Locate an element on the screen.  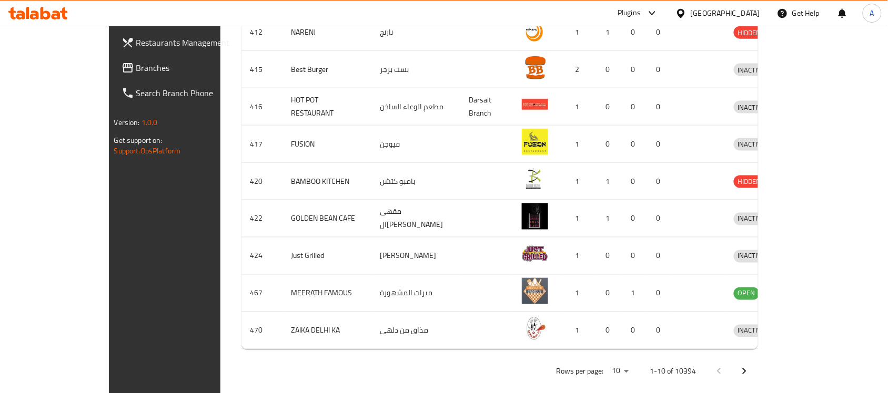
img: FUSION is located at coordinates (535, 142).